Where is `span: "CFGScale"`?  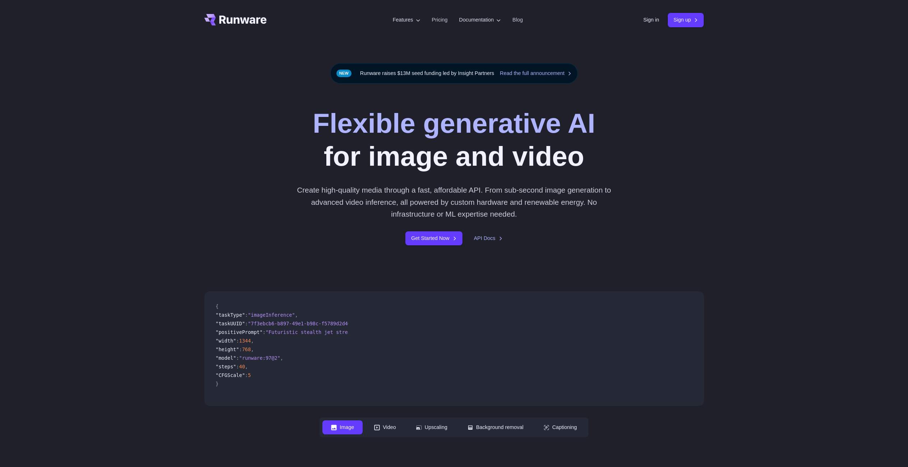
span: "CFGScale" is located at coordinates (230, 375).